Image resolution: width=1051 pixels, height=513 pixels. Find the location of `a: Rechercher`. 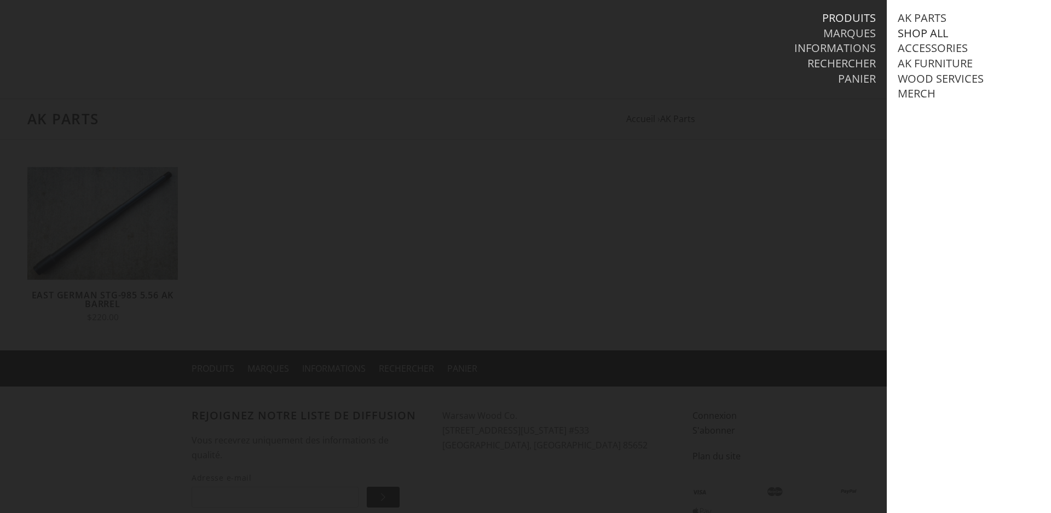

a: Rechercher is located at coordinates (841, 63).